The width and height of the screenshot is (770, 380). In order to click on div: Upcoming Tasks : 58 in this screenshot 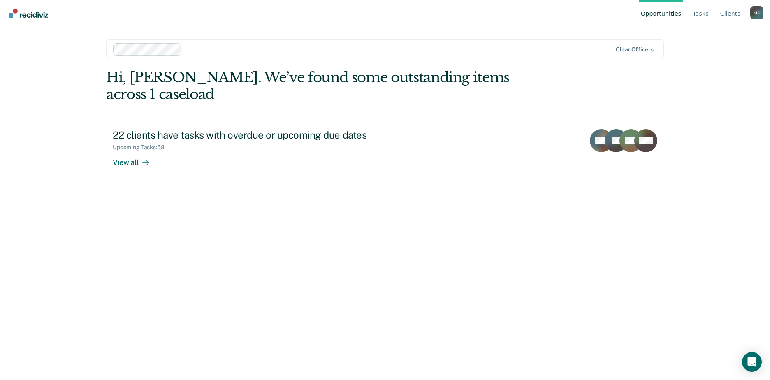, I will do `click(142, 147)`.